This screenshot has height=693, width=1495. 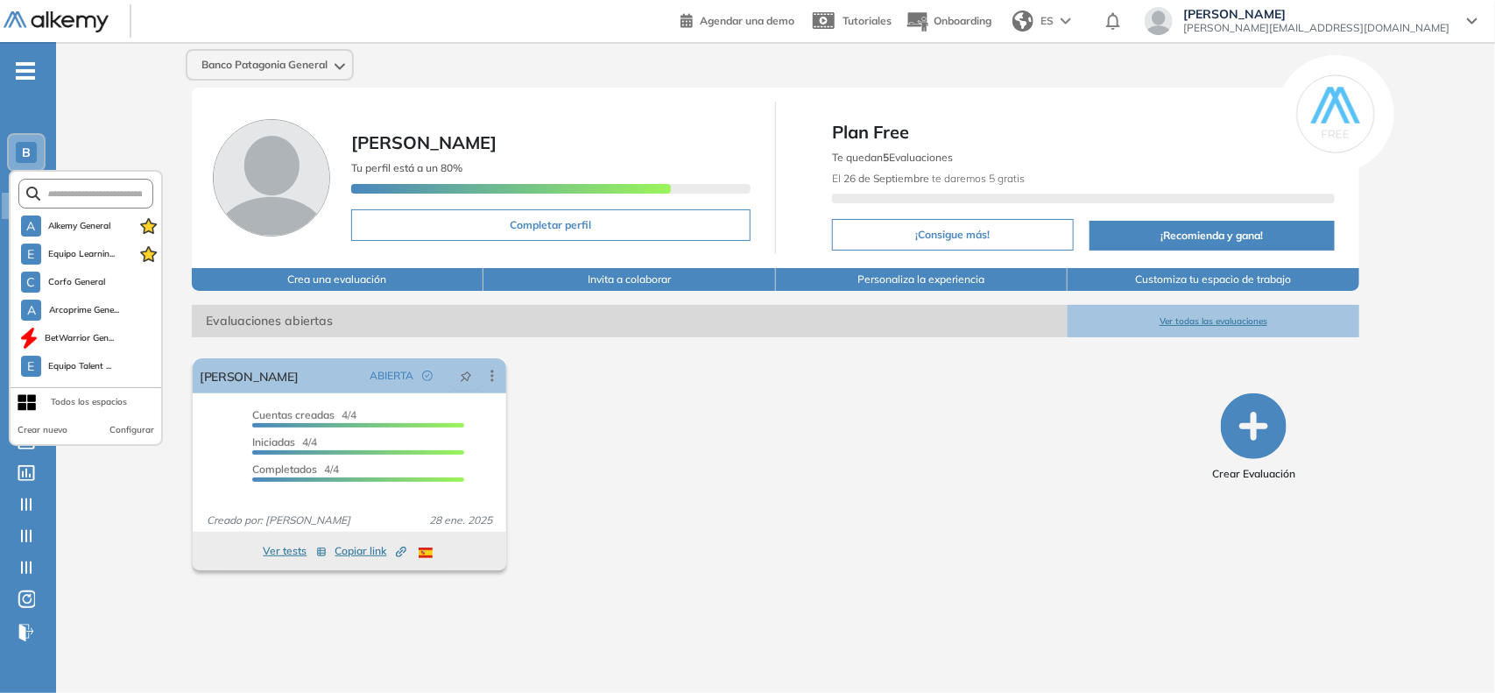 What do you see at coordinates (271, 178) in the screenshot?
I see `img: Foto de perfil` at bounding box center [271, 178].